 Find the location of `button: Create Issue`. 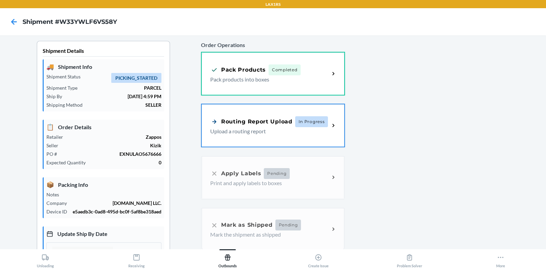

button: Create Issue is located at coordinates (319, 259).